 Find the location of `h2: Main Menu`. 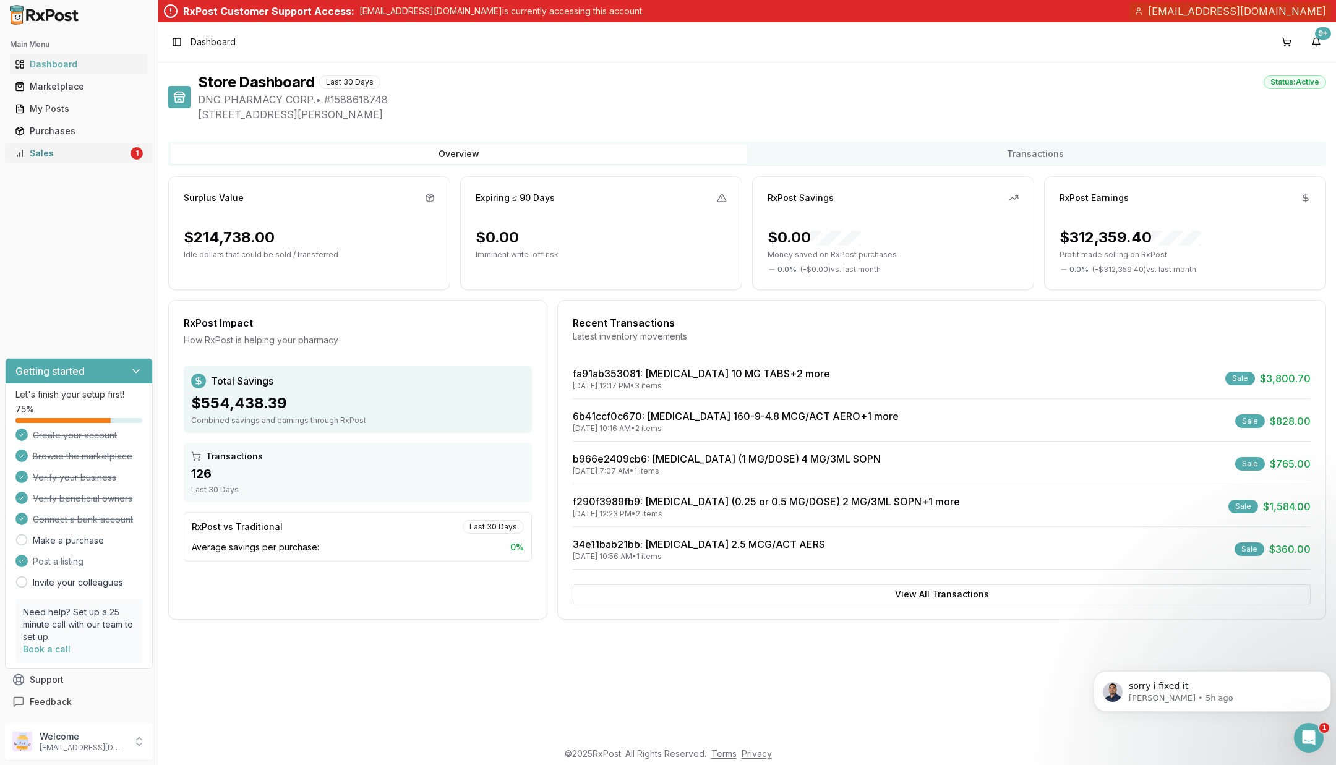

h2: Main Menu is located at coordinates (79, 45).